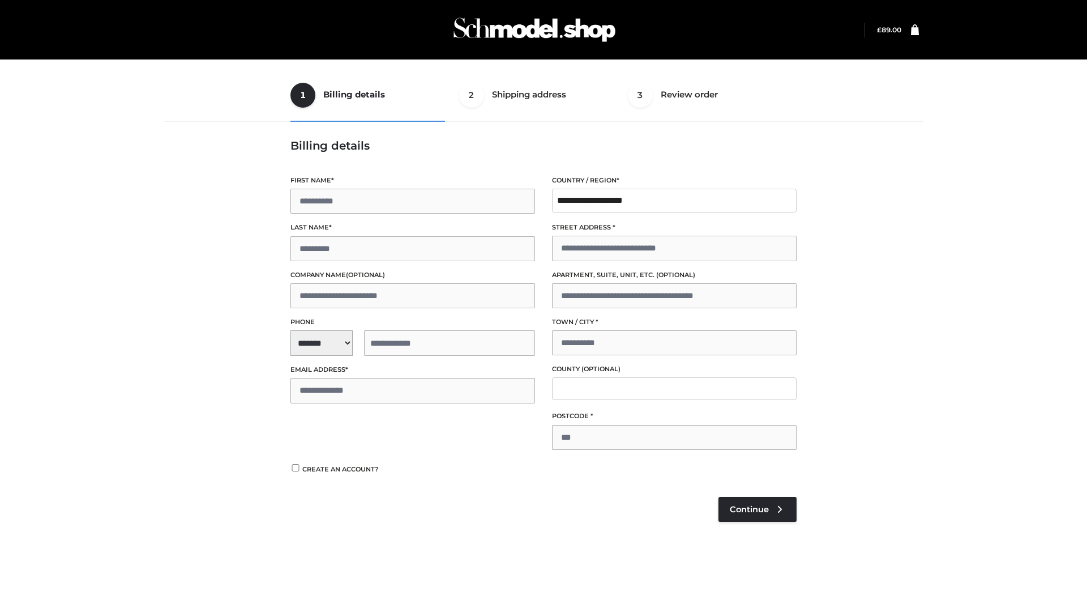  I want to click on bdi: 89.00, so click(889, 29).